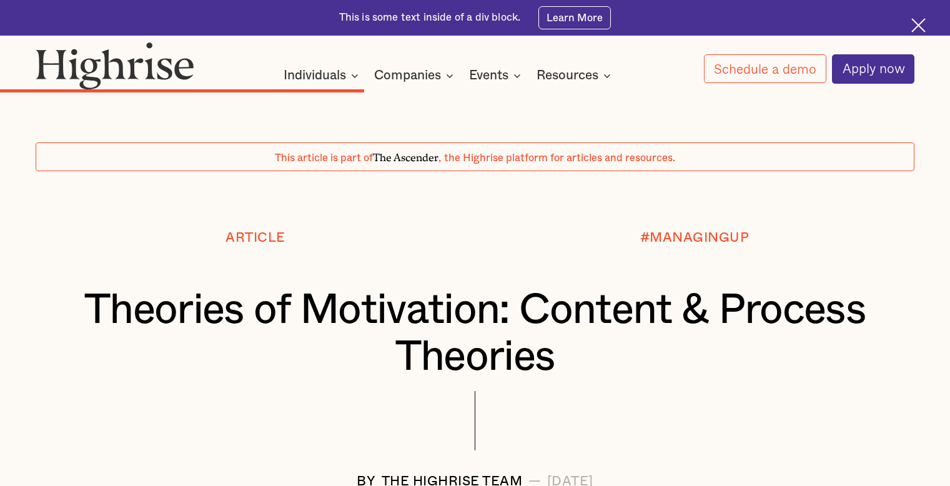 The width and height of the screenshot is (950, 486). I want to click on div: #MANAGINGUP, so click(695, 238).